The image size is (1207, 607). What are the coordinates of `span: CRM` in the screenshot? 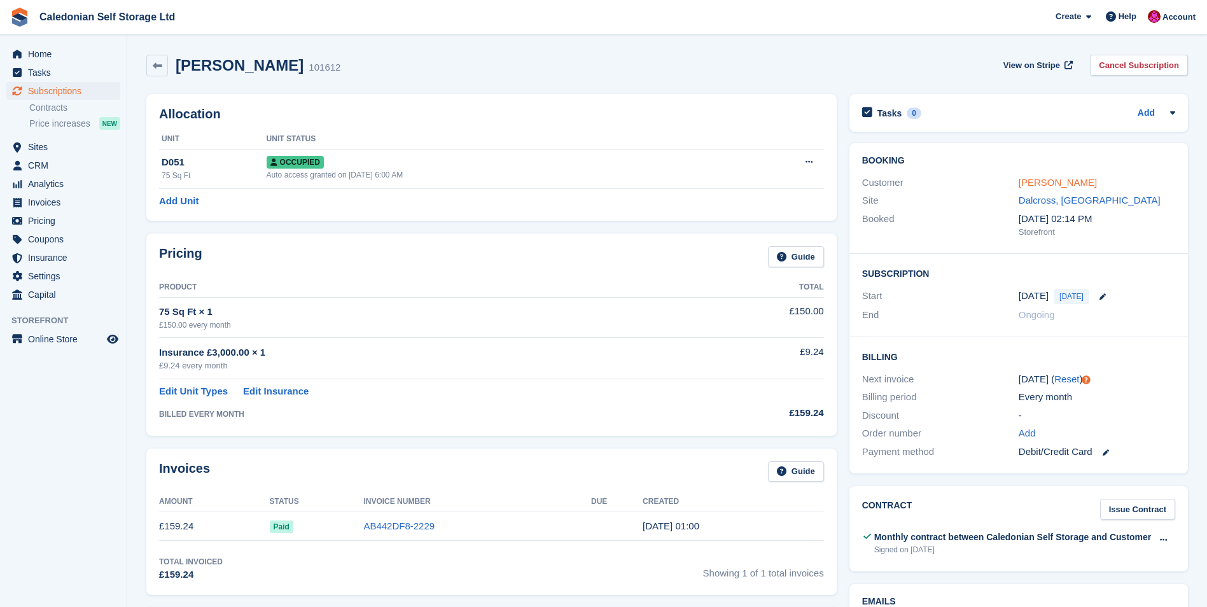 It's located at (66, 165).